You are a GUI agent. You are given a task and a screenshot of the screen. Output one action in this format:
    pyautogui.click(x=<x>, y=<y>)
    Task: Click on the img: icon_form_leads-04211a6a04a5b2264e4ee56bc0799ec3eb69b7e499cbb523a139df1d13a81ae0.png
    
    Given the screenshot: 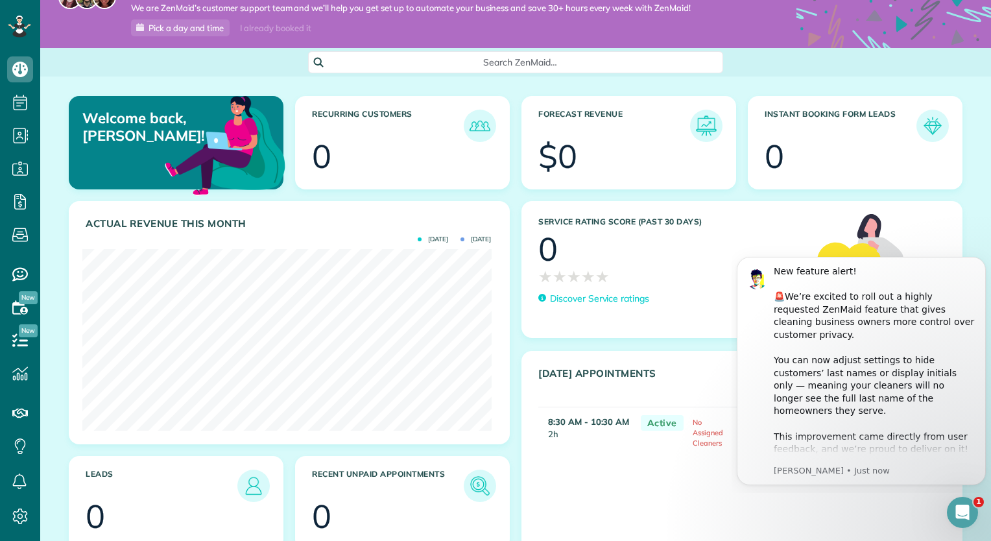 What is the action you would take?
    pyautogui.click(x=932, y=126)
    